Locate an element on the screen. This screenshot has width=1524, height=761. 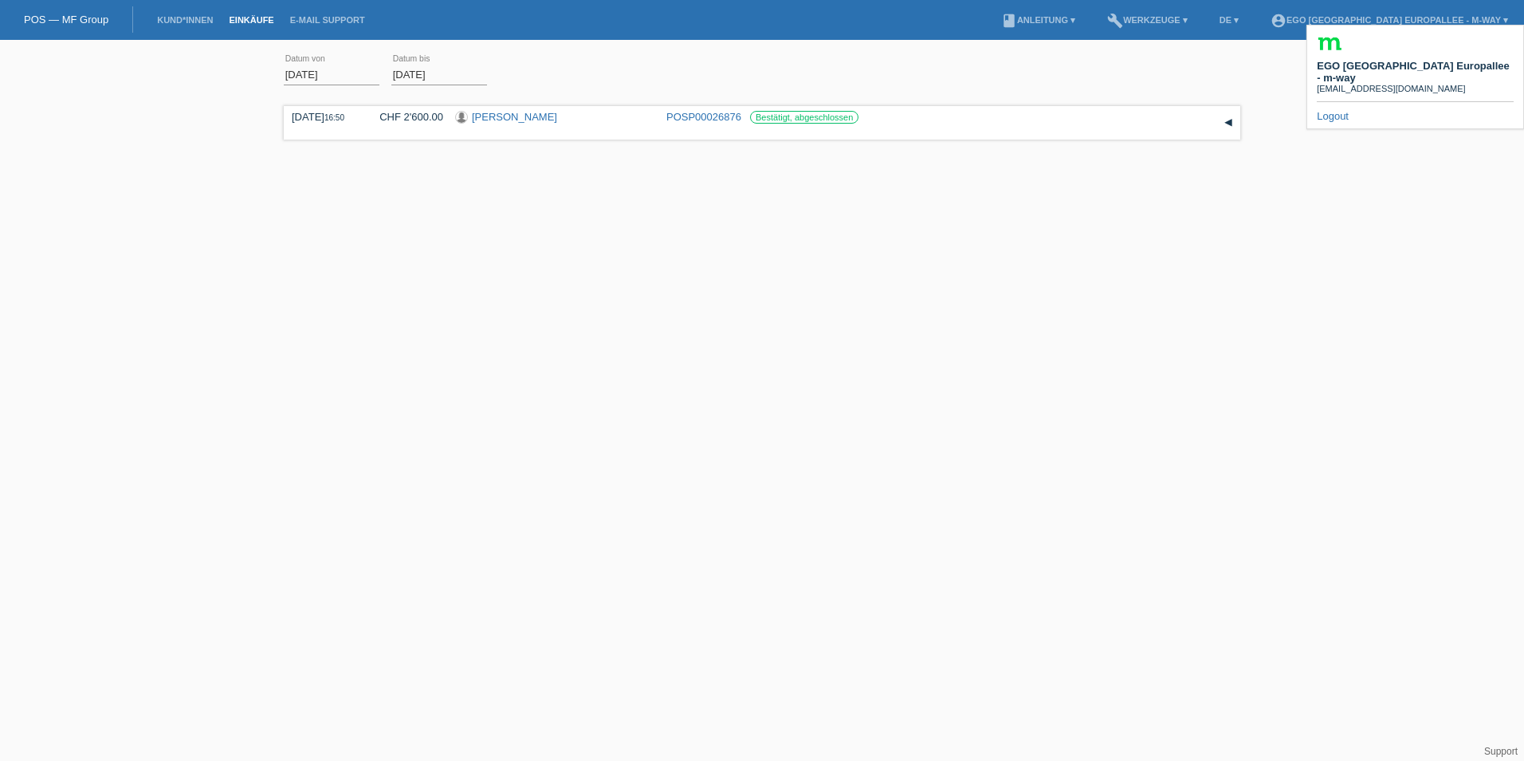
i: book is located at coordinates (1009, 21).